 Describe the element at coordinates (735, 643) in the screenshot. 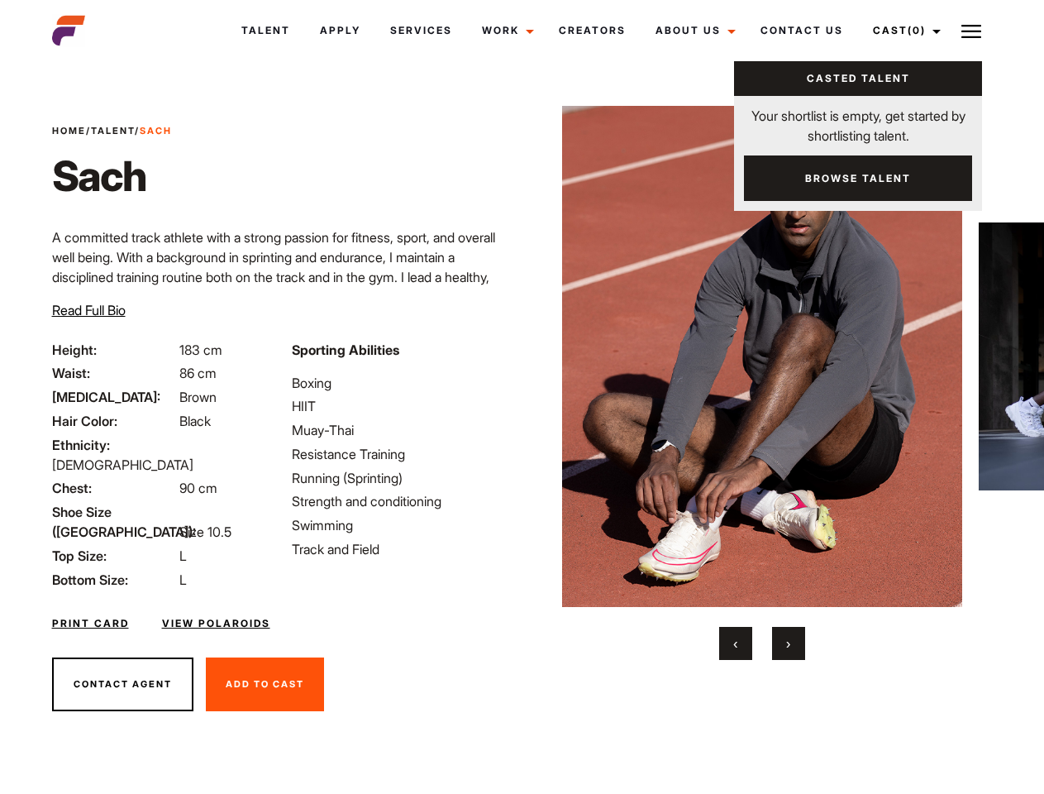

I see `span: Previous` at that location.